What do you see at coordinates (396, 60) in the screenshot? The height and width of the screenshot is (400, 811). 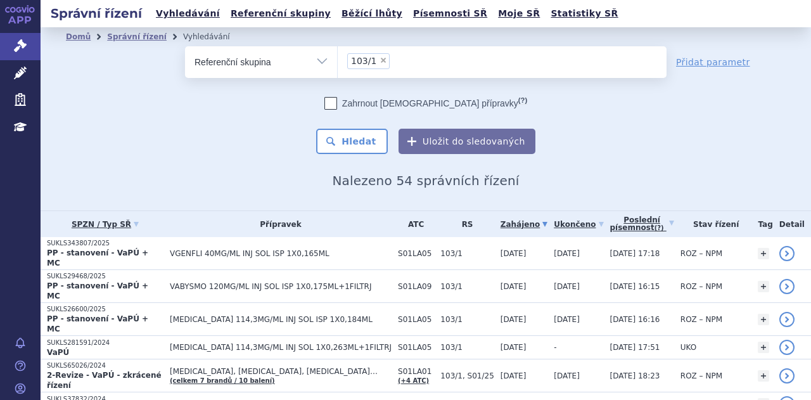 I see `input: 103/1` at bounding box center [396, 60].